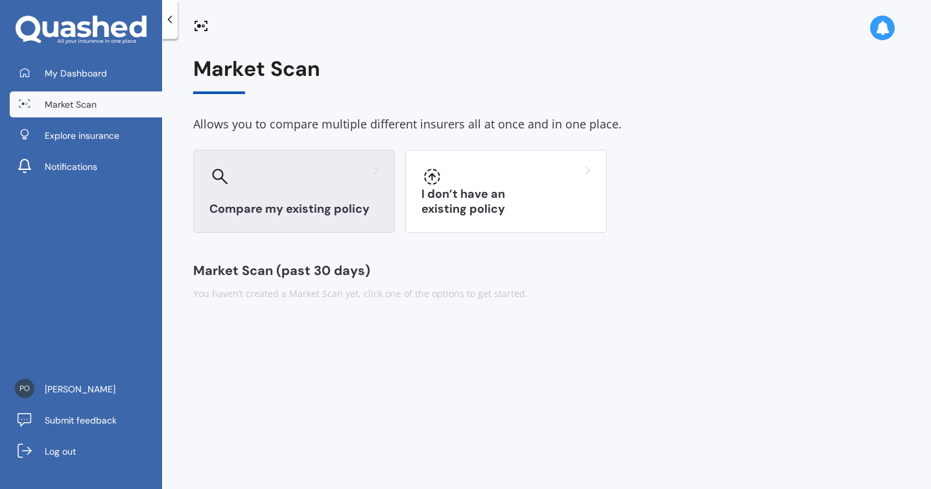 Image resolution: width=931 pixels, height=489 pixels. Describe the element at coordinates (86, 451) in the screenshot. I see `a: Log out` at that location.